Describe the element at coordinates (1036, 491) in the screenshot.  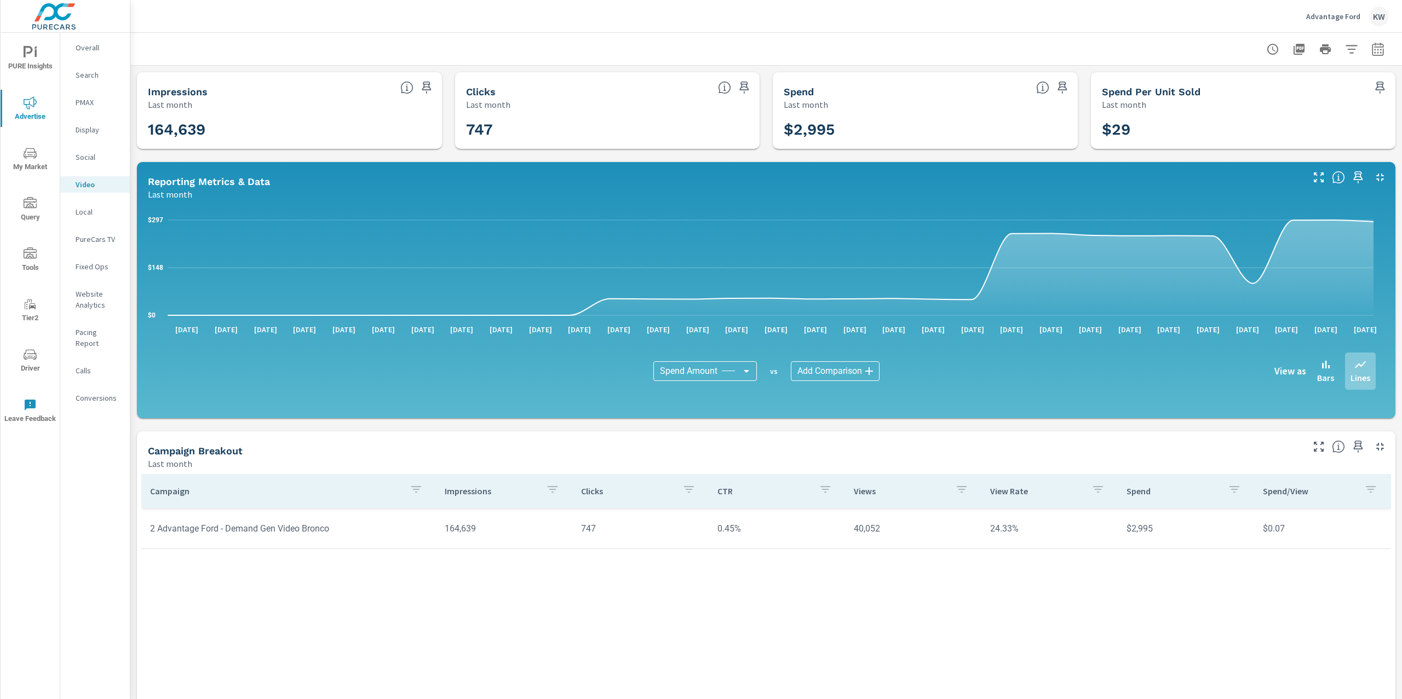
I see `p: View Rate` at that location.